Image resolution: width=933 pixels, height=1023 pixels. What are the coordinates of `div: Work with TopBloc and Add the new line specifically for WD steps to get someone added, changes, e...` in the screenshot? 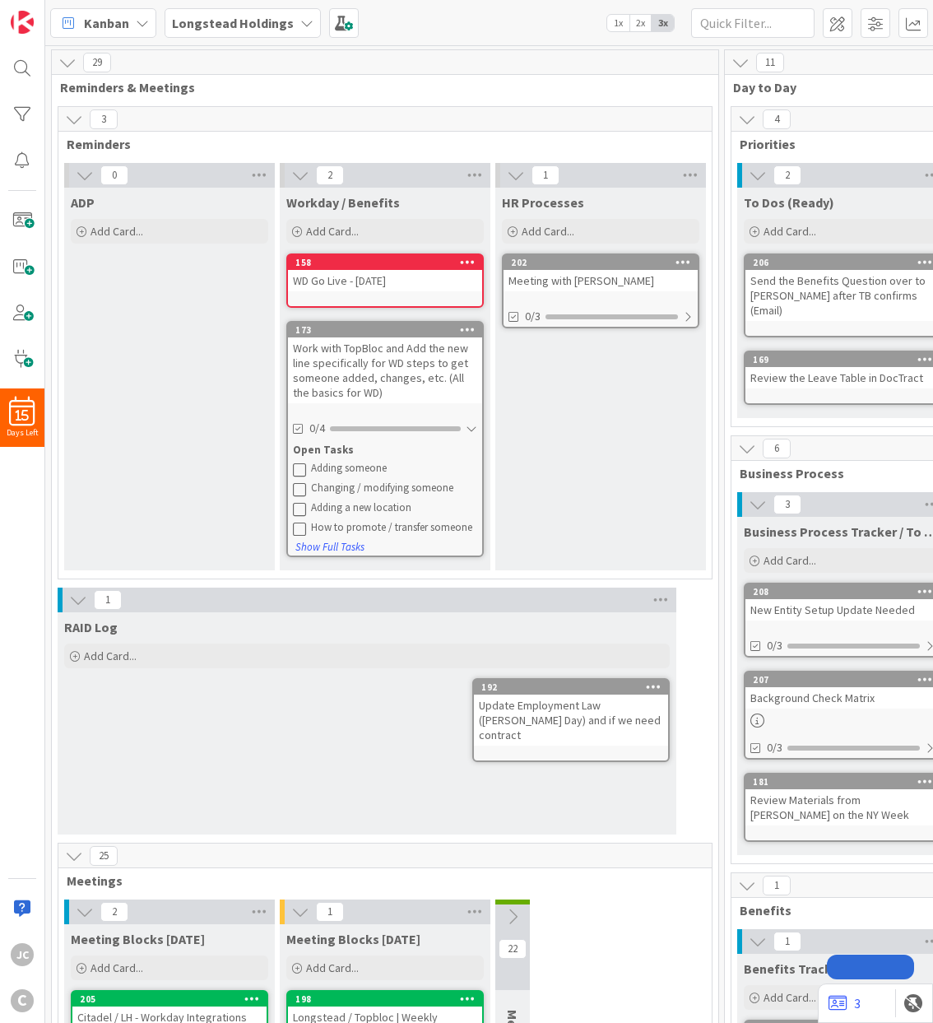 It's located at (385, 370).